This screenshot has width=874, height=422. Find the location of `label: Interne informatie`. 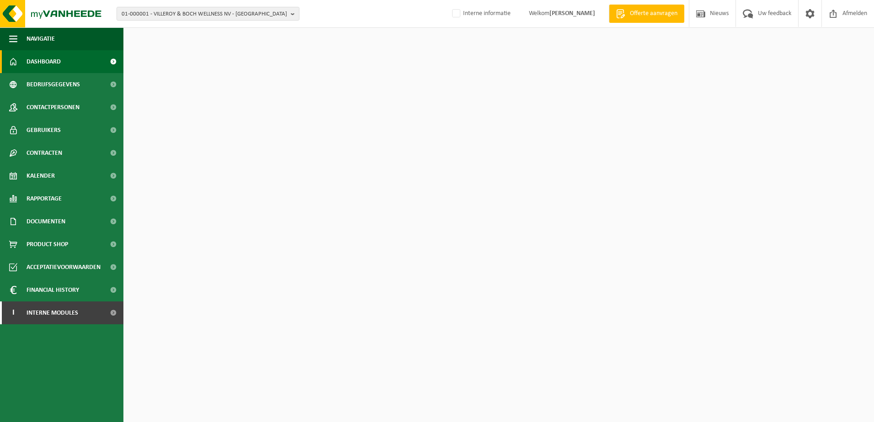

label: Interne informatie is located at coordinates (481, 14).